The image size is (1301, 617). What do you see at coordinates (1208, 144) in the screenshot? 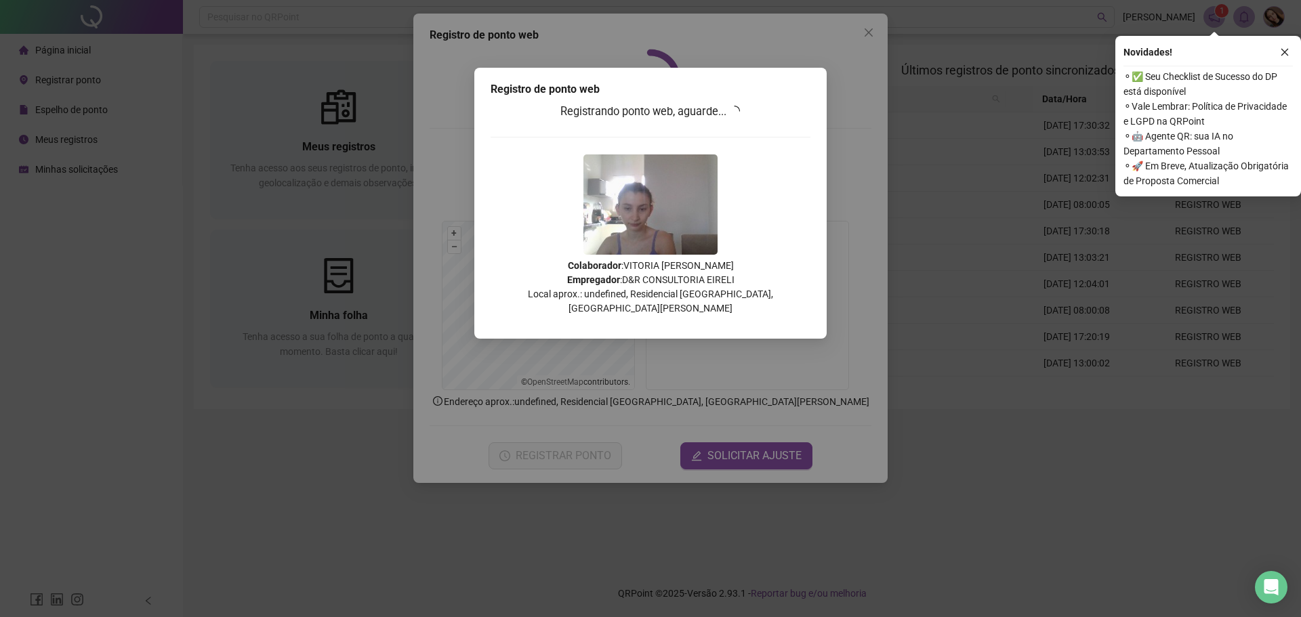
I see `span: ⚬ 🤖 Agente QR: sua IA no Departamento Pessoal` at bounding box center [1208, 144].